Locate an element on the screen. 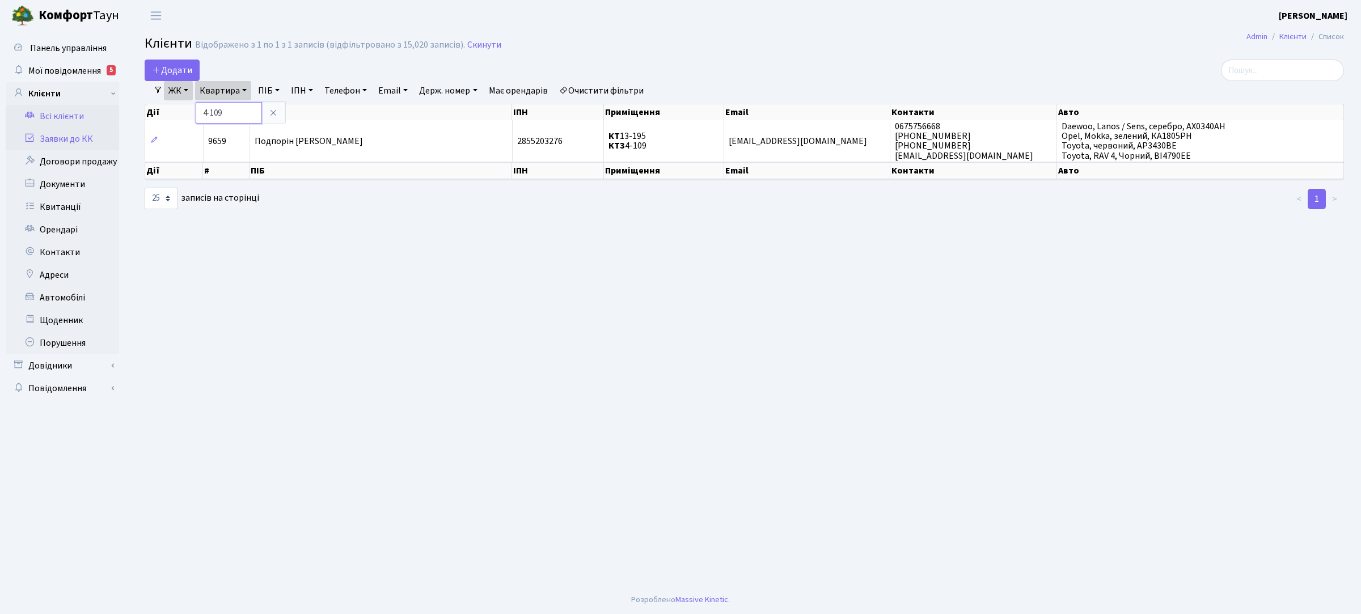 The image size is (1361, 614). div: Відображено з 1 по 1 з 1 записів (відфільтровано з 15,020 записів). is located at coordinates (330, 45).